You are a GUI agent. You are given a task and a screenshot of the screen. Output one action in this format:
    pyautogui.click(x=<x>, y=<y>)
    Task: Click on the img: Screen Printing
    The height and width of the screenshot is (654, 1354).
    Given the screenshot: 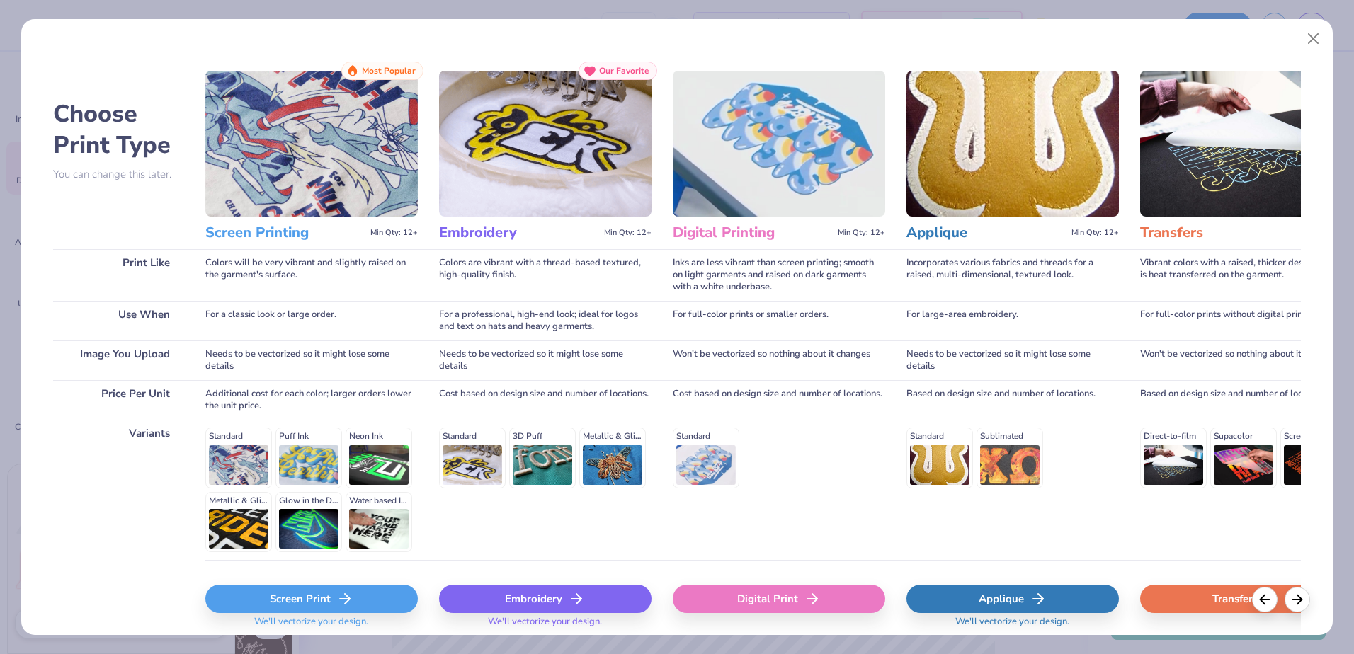 What is the action you would take?
    pyautogui.click(x=312, y=144)
    